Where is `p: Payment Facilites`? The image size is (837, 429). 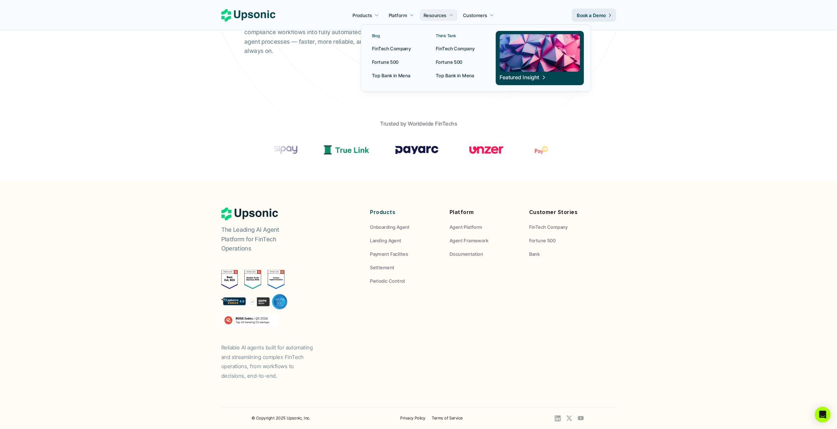 p: Payment Facilites is located at coordinates (389, 254).